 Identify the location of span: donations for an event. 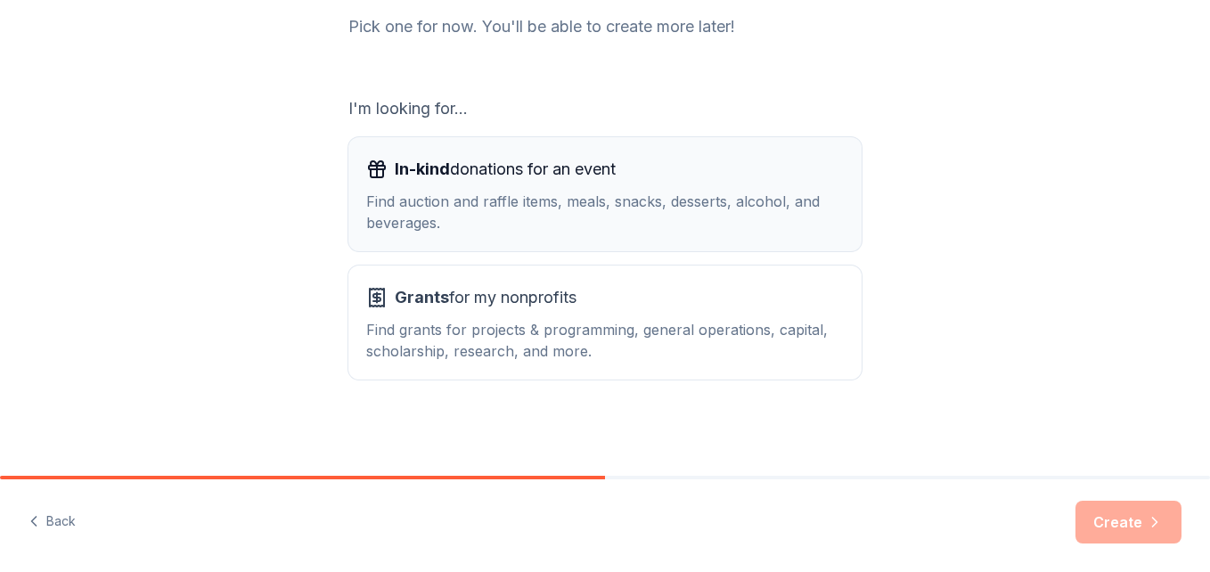
(505, 169).